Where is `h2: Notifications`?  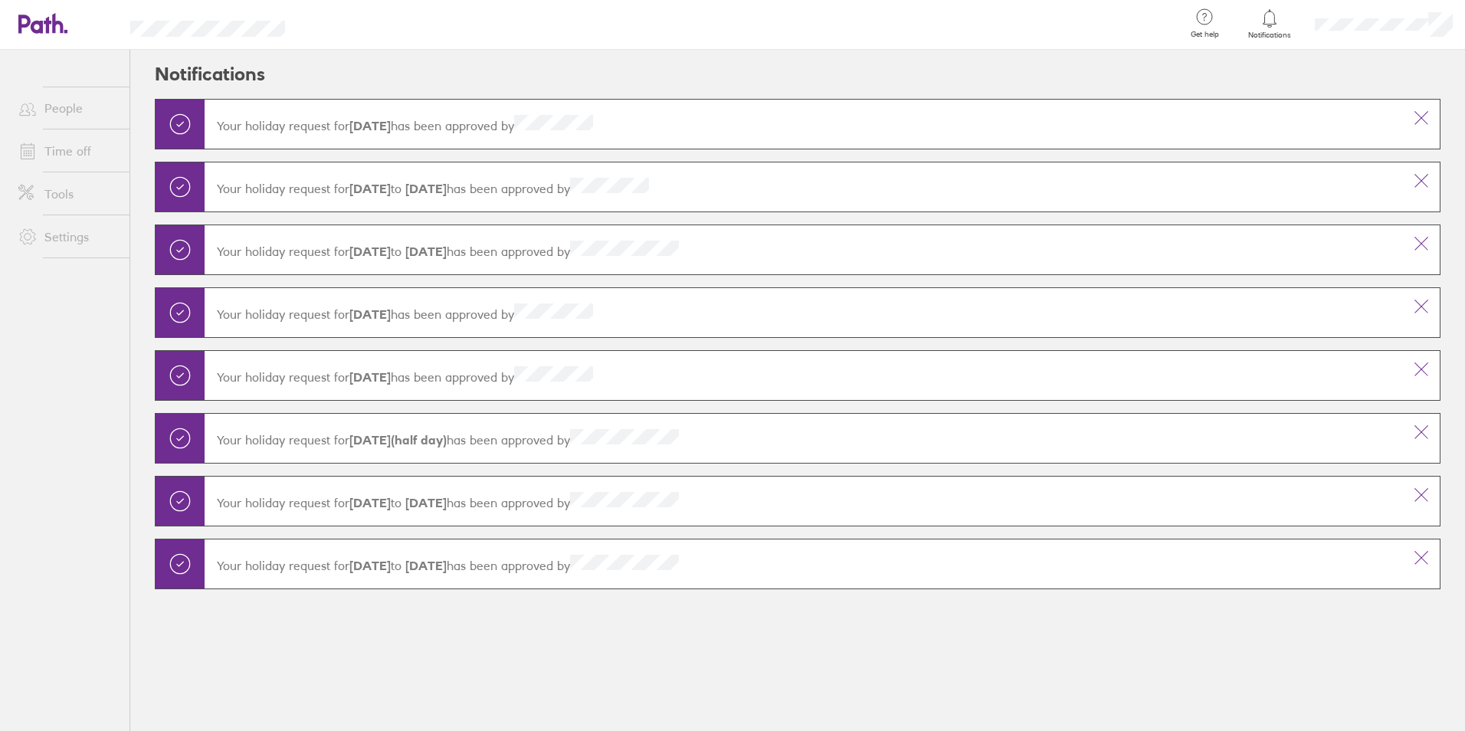 h2: Notifications is located at coordinates (210, 74).